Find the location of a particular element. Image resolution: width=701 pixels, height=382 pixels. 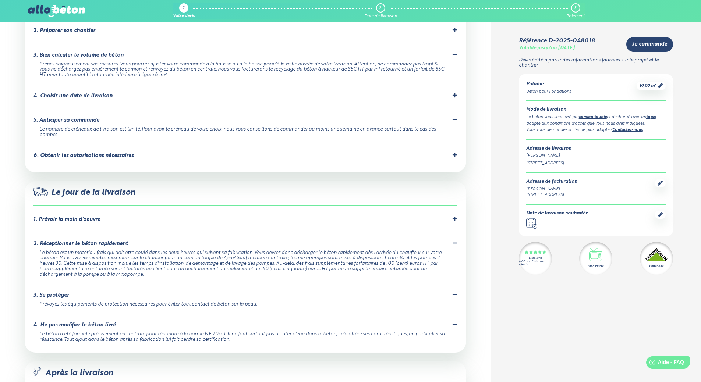

div: Votre devis is located at coordinates (184, 16).